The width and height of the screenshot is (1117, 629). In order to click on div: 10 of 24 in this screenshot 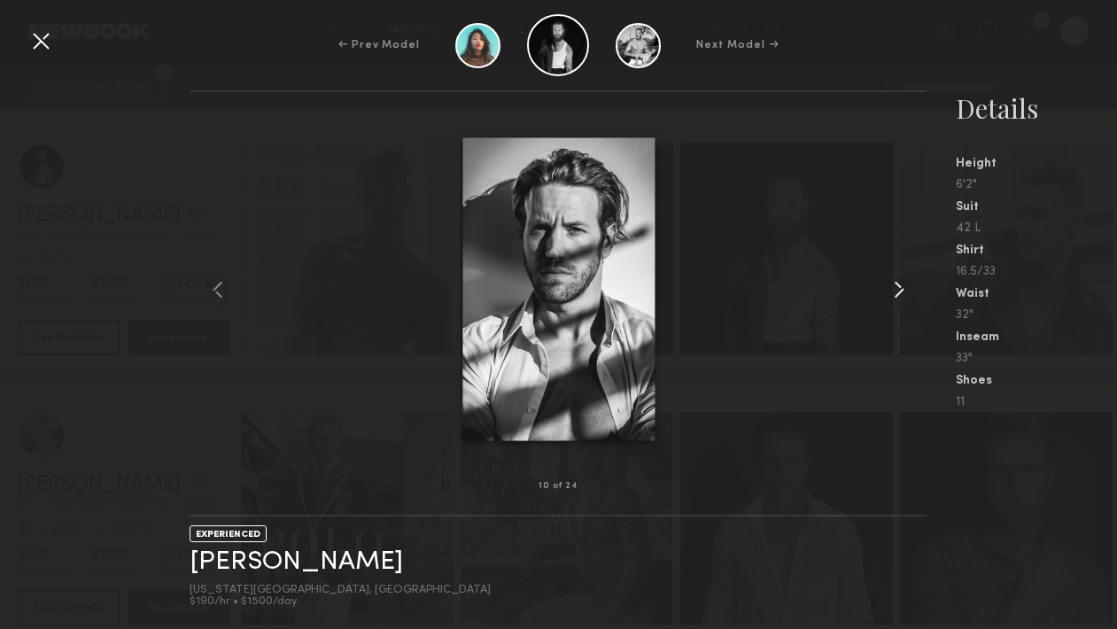, I will do `click(558, 486)`.